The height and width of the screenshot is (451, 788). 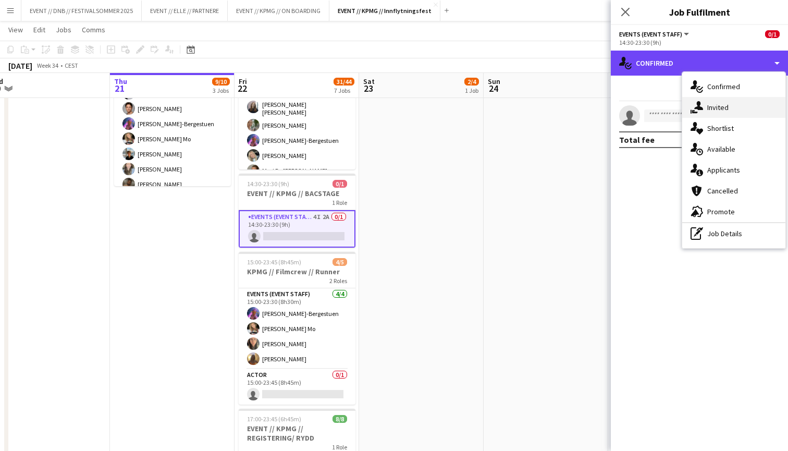 I want to click on span: 9/10, so click(x=221, y=81).